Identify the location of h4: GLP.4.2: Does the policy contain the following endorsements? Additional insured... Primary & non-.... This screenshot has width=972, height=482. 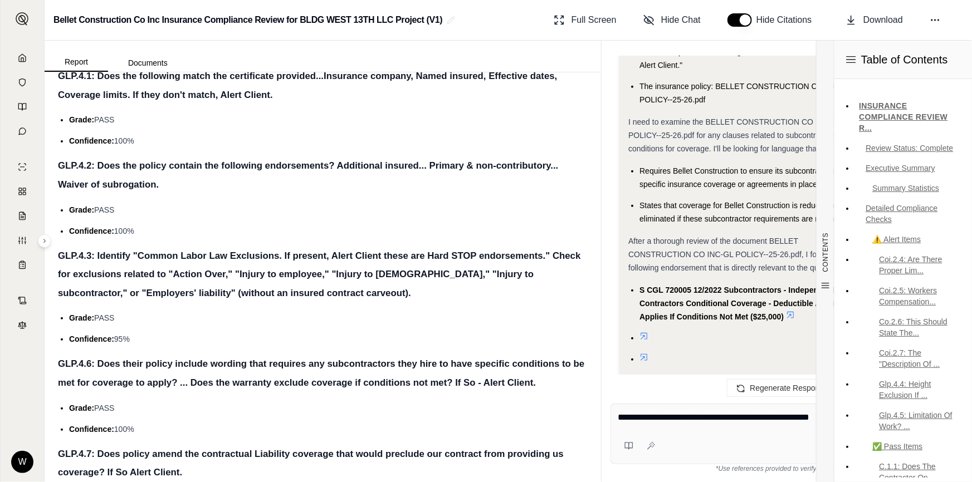
(323, 175).